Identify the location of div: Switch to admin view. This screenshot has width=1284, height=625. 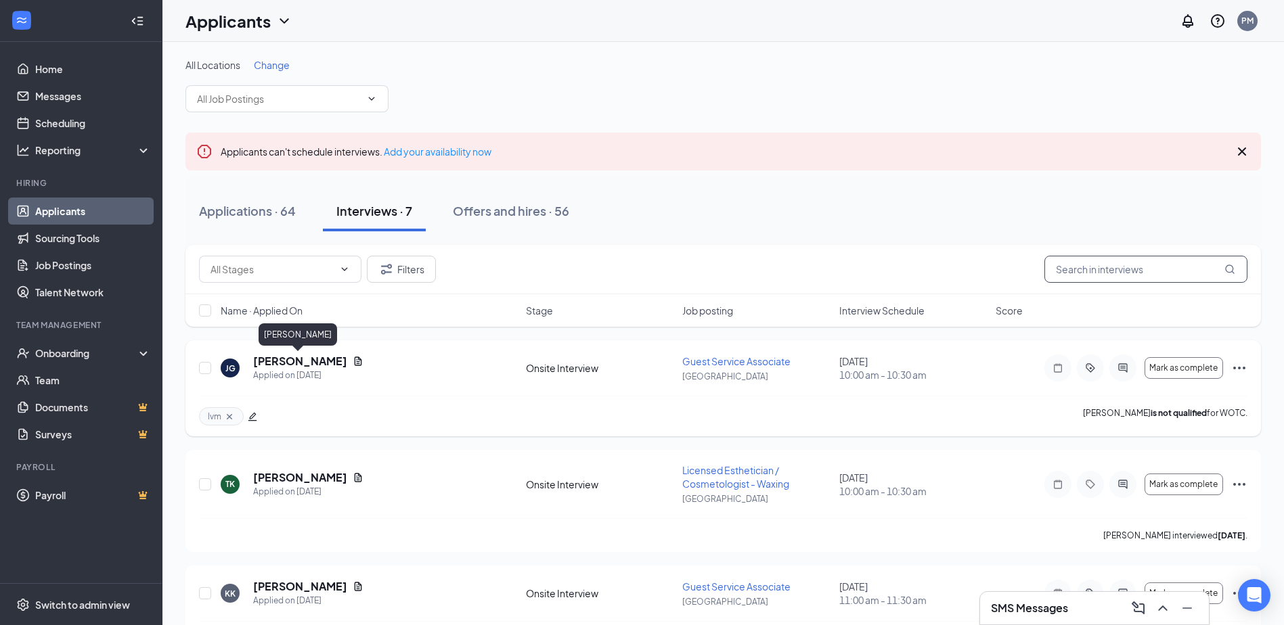
(83, 605).